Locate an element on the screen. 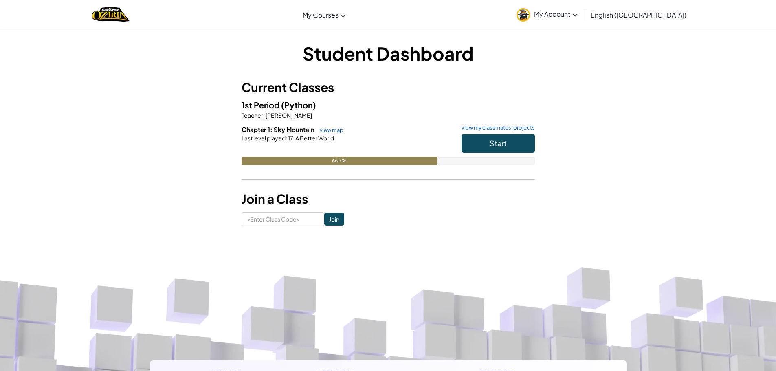  div: 66.7% is located at coordinates (339, 161).